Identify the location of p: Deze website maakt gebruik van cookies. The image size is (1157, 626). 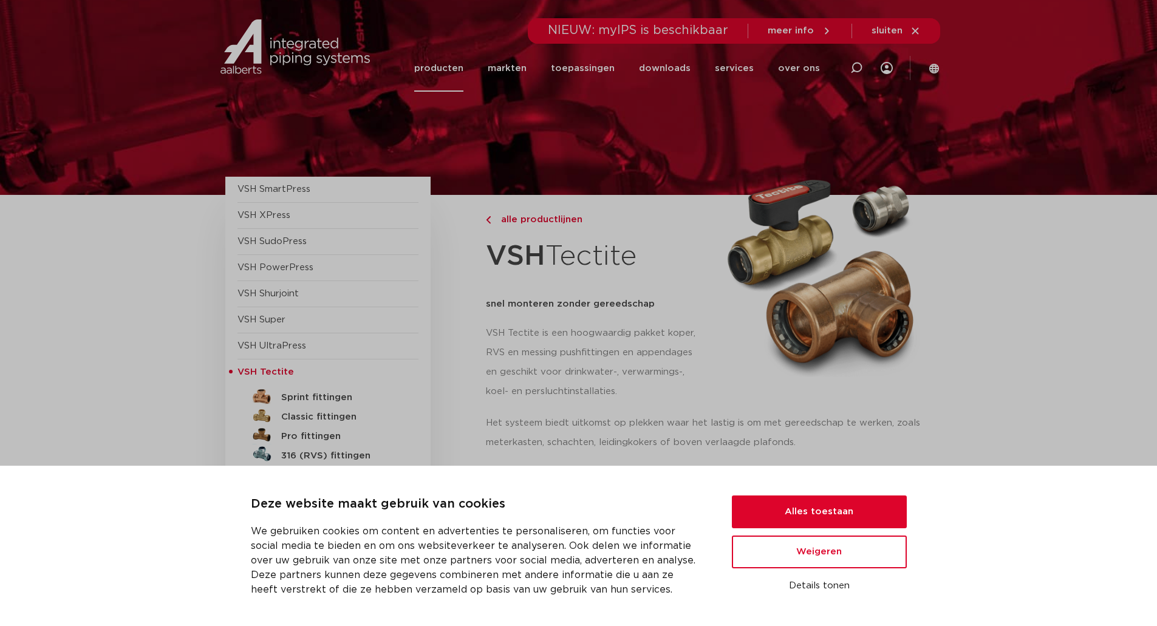
(477, 505).